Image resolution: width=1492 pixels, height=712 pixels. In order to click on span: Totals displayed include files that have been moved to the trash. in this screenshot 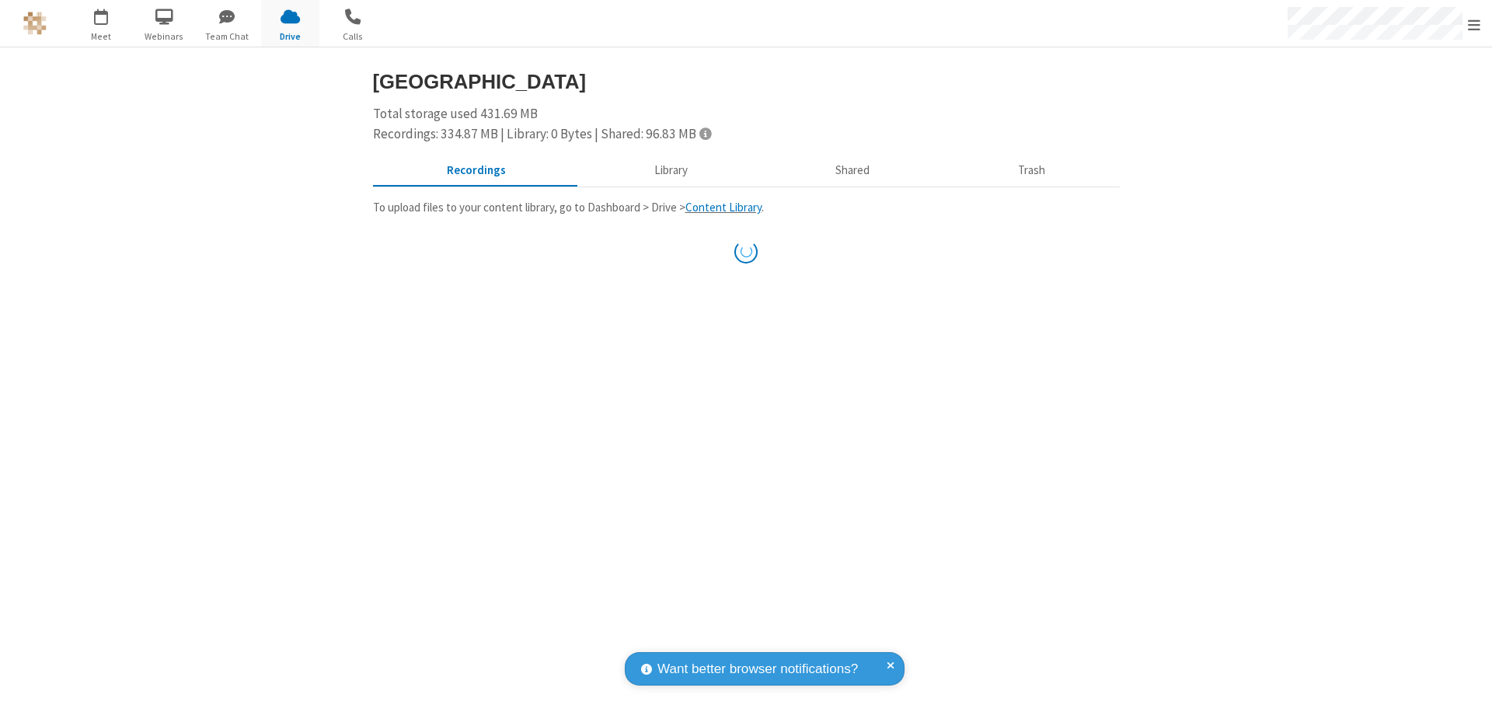, I will do `click(705, 133)`.